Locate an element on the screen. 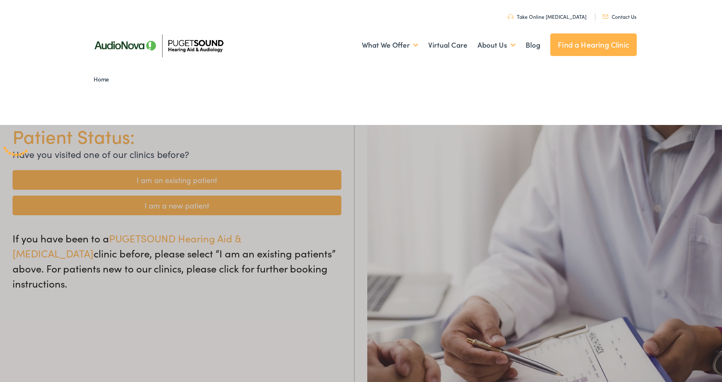 The image size is (722, 382). a: What We Offer is located at coordinates (390, 45).